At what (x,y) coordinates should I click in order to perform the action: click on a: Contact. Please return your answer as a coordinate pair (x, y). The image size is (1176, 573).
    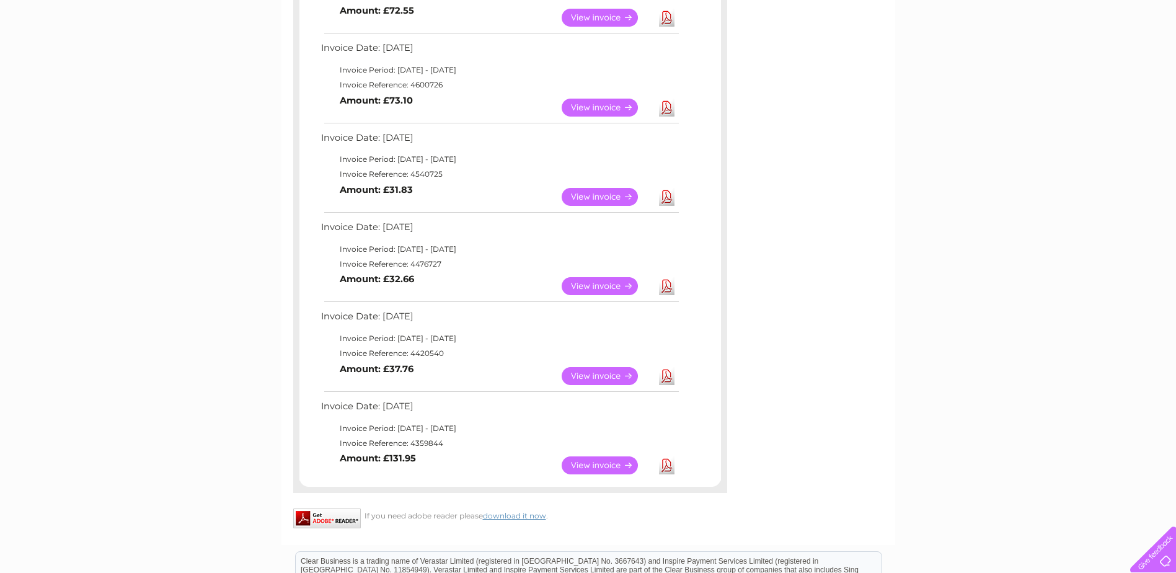
    Looking at the image, I should click on (1109, 57).